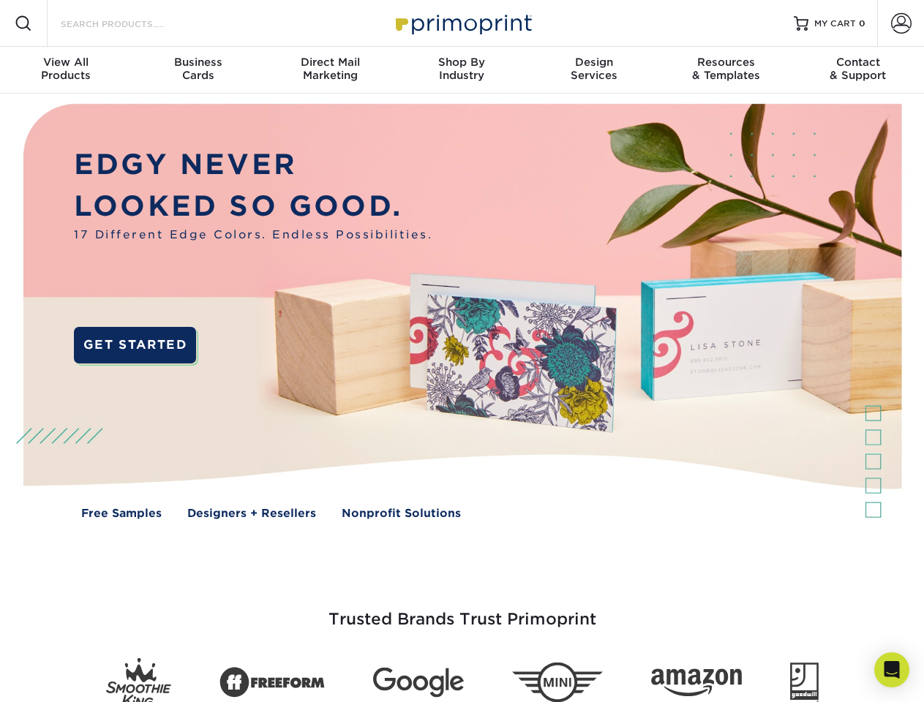 Image resolution: width=924 pixels, height=702 pixels. Describe the element at coordinates (330, 62) in the screenshot. I see `span: Direct Mail` at that location.